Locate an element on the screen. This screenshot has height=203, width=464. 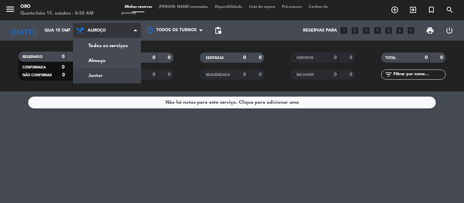
span: SENTADAS is located at coordinates (215, 58).